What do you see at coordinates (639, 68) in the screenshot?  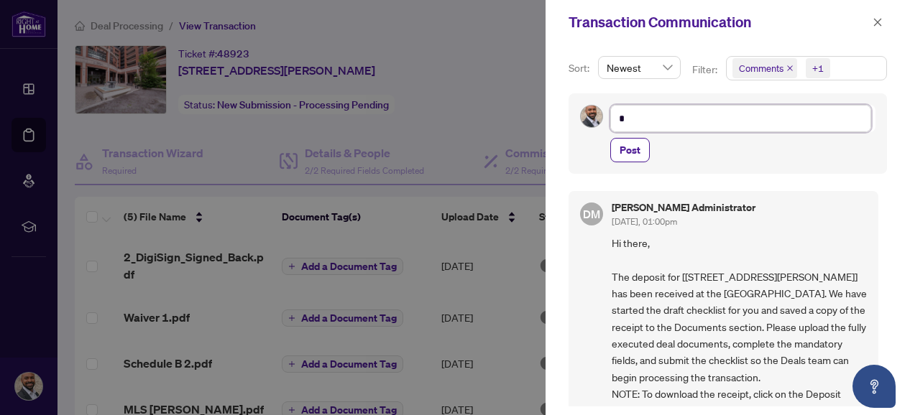 I see `span: Newest` at bounding box center [639, 68].